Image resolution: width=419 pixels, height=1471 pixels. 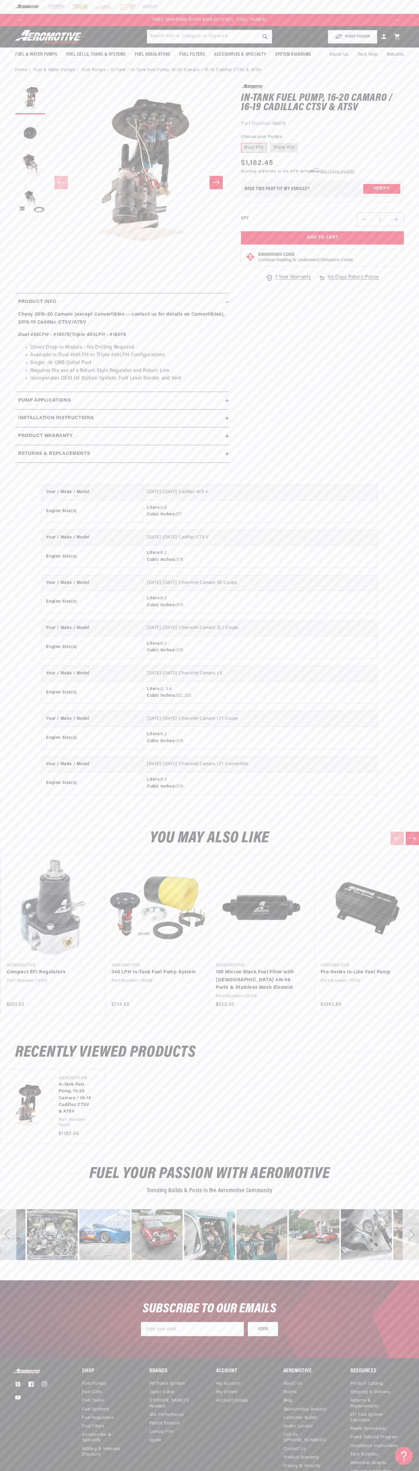 I want to click on img: Emissions code, so click(x=250, y=257).